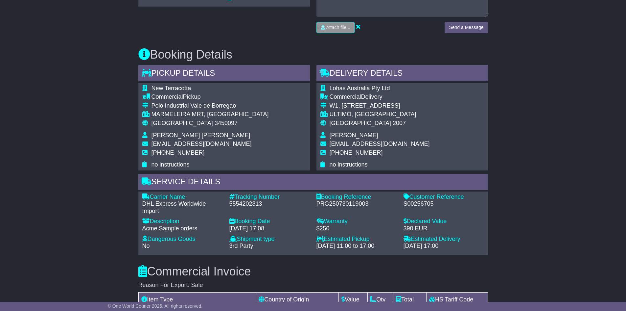 This screenshot has height=311, width=626. Describe the element at coordinates (224, 74) in the screenshot. I see `div: Pickup Details` at that location.